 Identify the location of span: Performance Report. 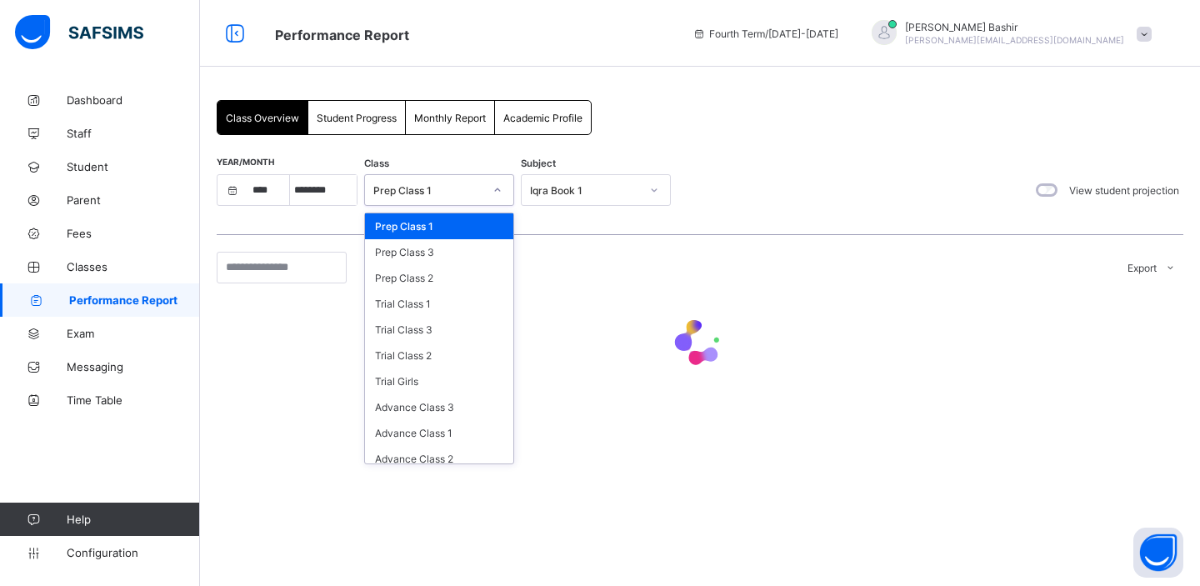
(134, 300).